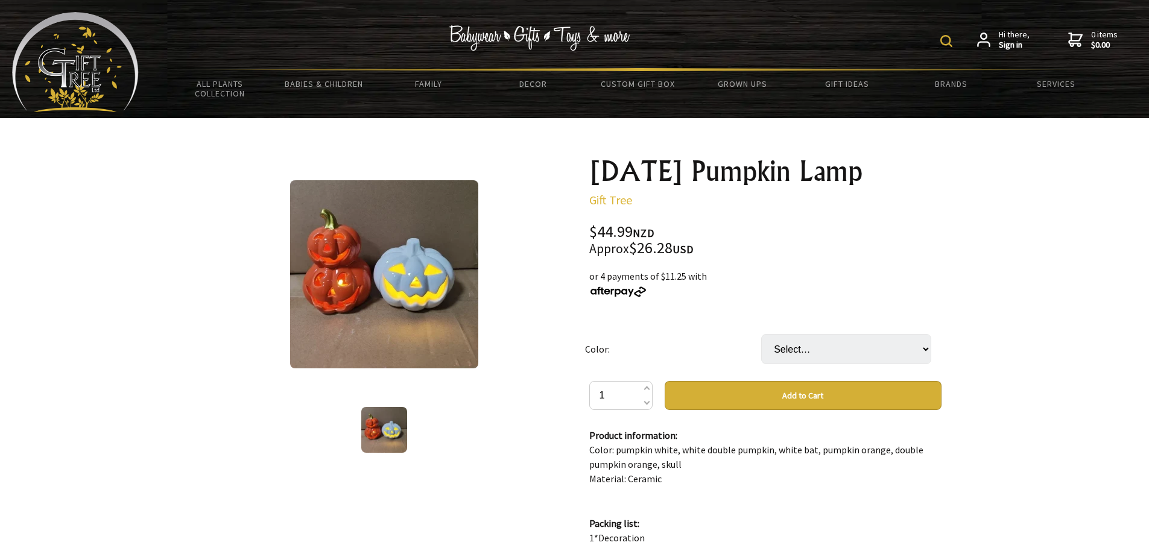 This screenshot has width=1149, height=554. What do you see at coordinates (324, 84) in the screenshot?
I see `a: Babies & Children` at bounding box center [324, 84].